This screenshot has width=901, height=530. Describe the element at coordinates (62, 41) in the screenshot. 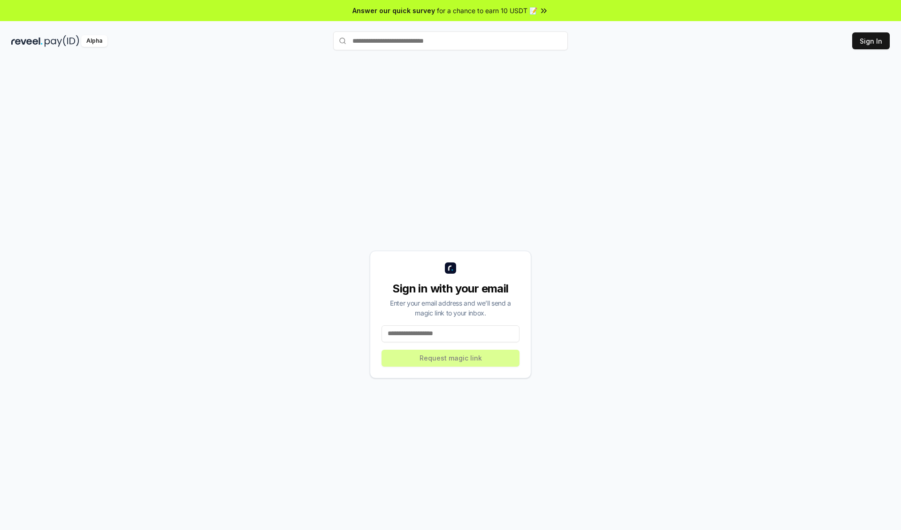

I see `img: pay_id` at that location.